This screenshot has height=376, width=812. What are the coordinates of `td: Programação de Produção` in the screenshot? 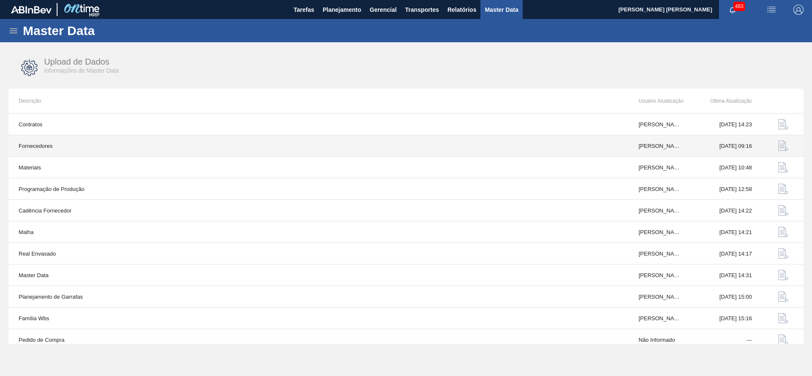 It's located at (318, 189).